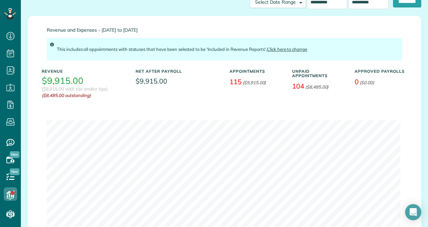 The height and width of the screenshot is (227, 428). What do you see at coordinates (298, 86) in the screenshot?
I see `span: 104` at bounding box center [298, 86].